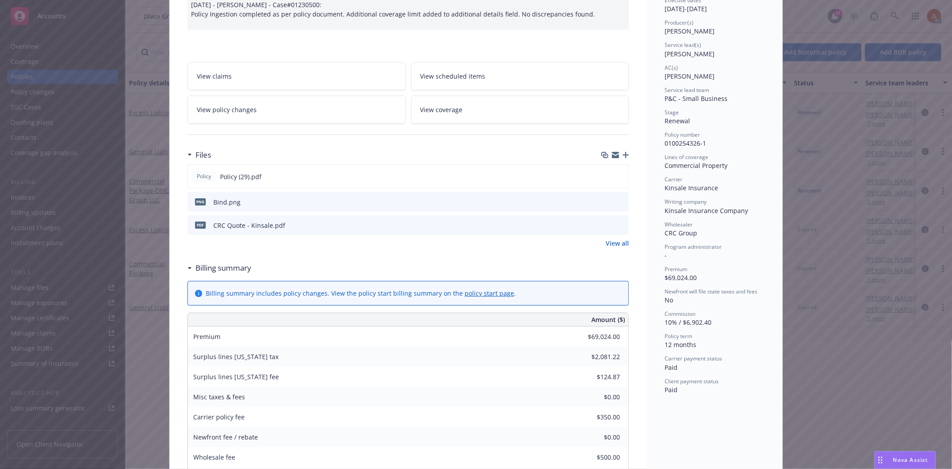 The image size is (952, 469). Describe the element at coordinates (677, 121) in the screenshot. I see `span: Renewal` at that location.